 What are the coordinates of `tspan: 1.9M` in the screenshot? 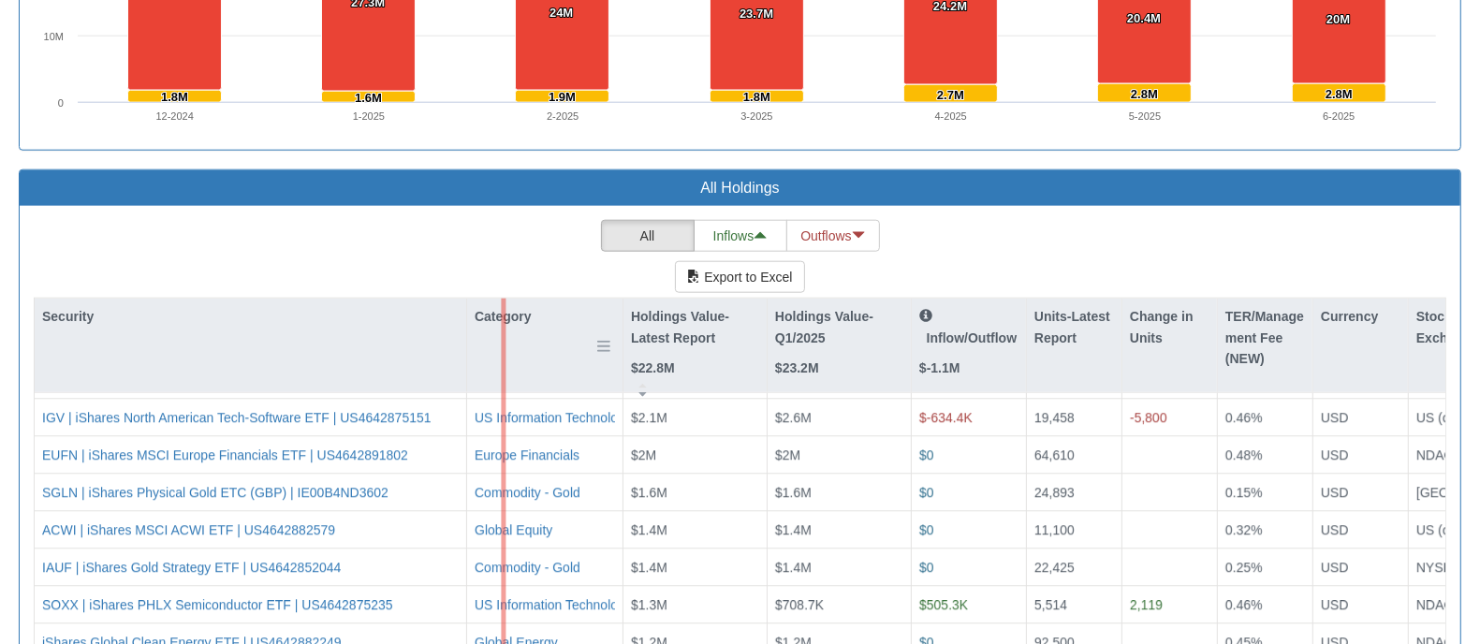 It's located at (562, 96).